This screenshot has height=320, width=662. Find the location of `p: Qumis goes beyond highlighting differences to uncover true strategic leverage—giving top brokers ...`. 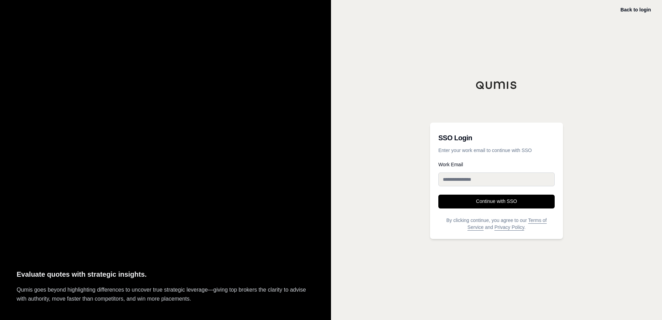

p: Qumis goes beyond highlighting differences to uncover true strategic leverage—giving top brokers ... is located at coordinates (166, 294).